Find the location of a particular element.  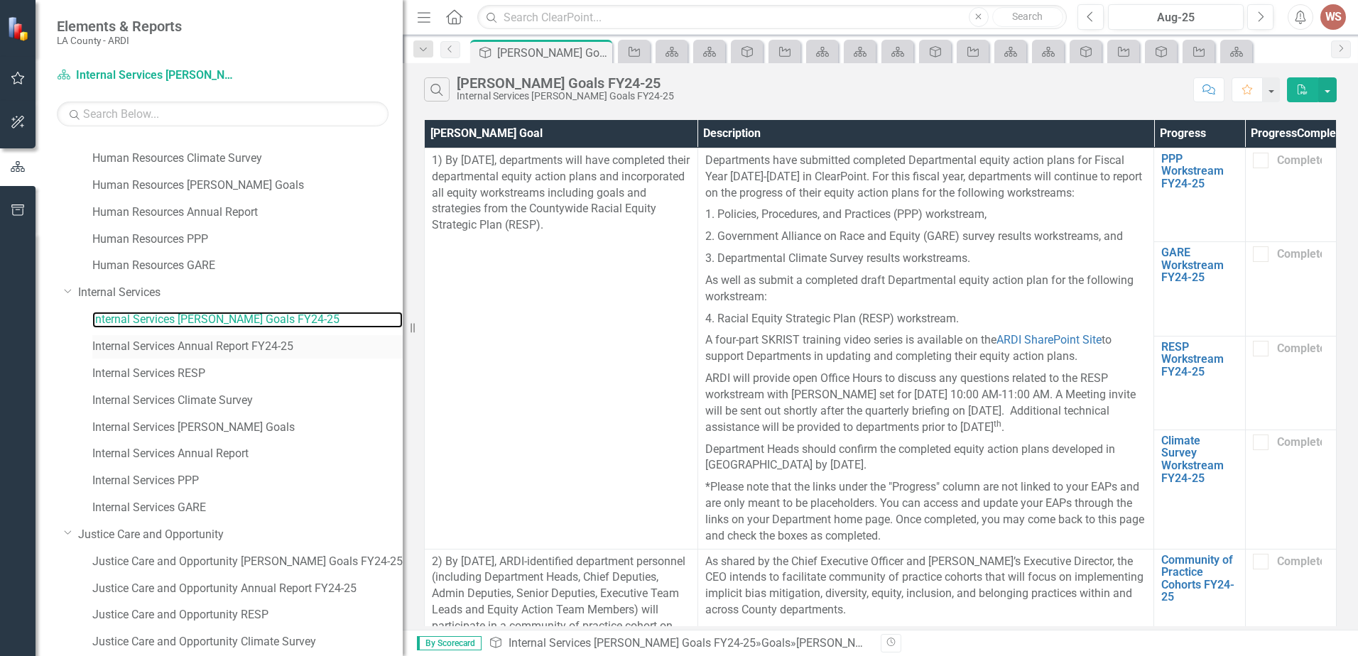

button: Search is located at coordinates (1028, 17).